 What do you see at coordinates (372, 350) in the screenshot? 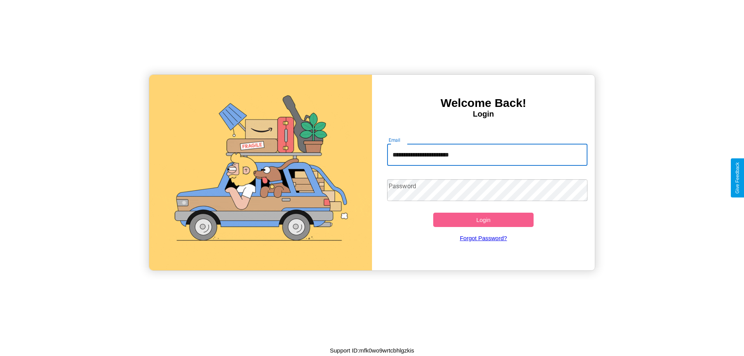
I see `p: Support ID: mfk0wo9wrtcbhlgzkis` at bounding box center [372, 350].